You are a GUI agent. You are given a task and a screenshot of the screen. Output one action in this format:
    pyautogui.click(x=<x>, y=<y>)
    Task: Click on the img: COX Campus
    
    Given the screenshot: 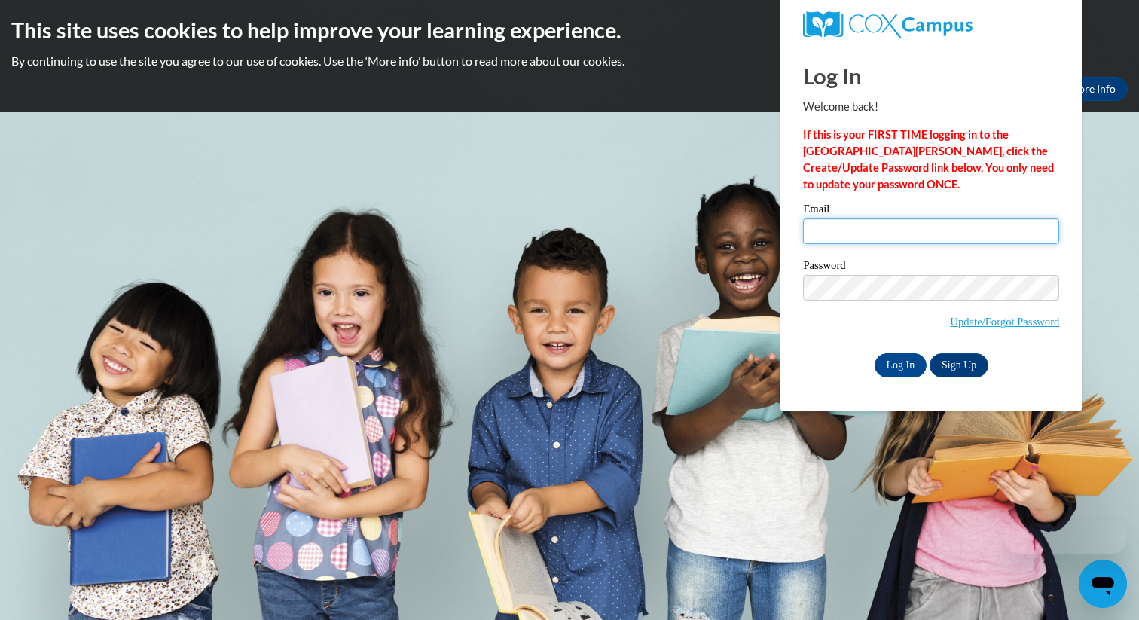 What is the action you would take?
    pyautogui.click(x=887, y=25)
    